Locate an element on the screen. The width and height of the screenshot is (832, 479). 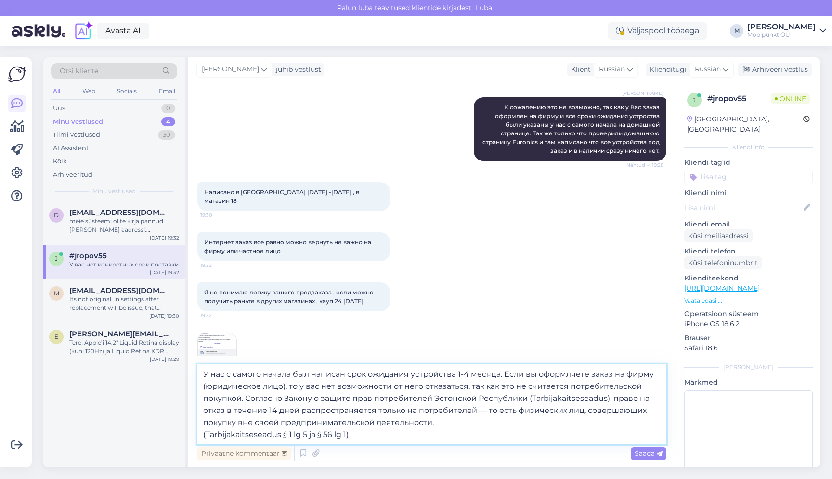
span: eero.druus@gmail.com is located at coordinates (119, 334).